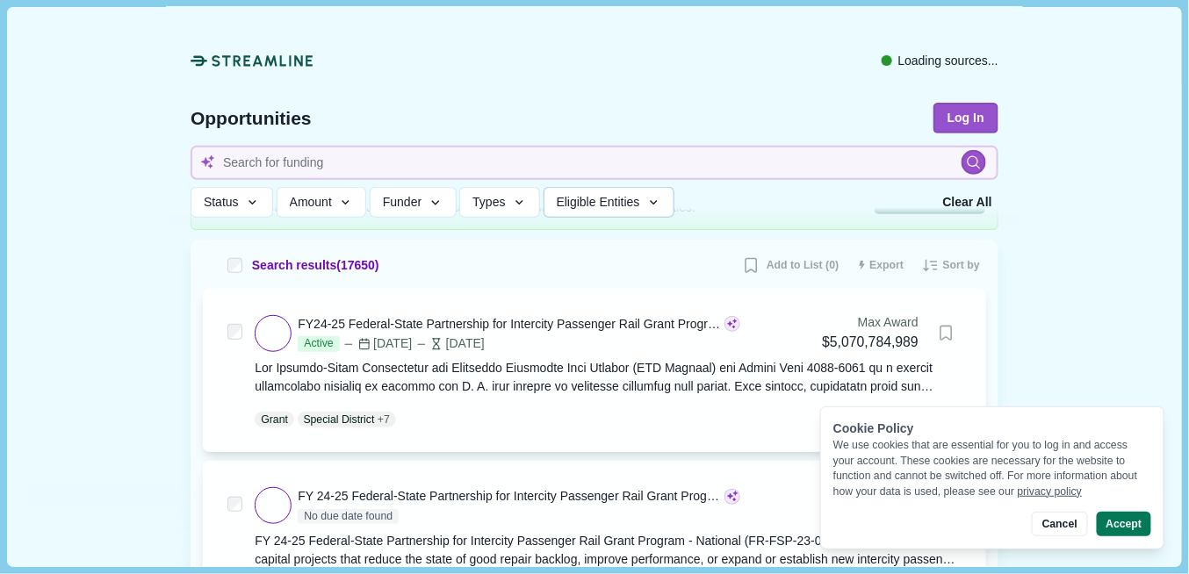 The height and width of the screenshot is (574, 1189). I want to click on a: privacy policy, so click(1050, 492).